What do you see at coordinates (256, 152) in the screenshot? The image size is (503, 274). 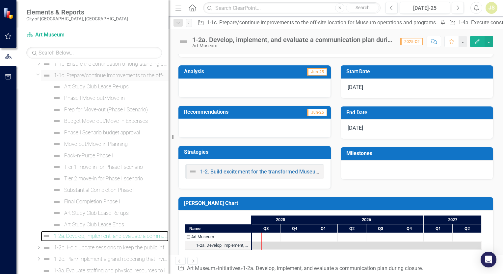 I see `h3: Strategies` at bounding box center [256, 152].